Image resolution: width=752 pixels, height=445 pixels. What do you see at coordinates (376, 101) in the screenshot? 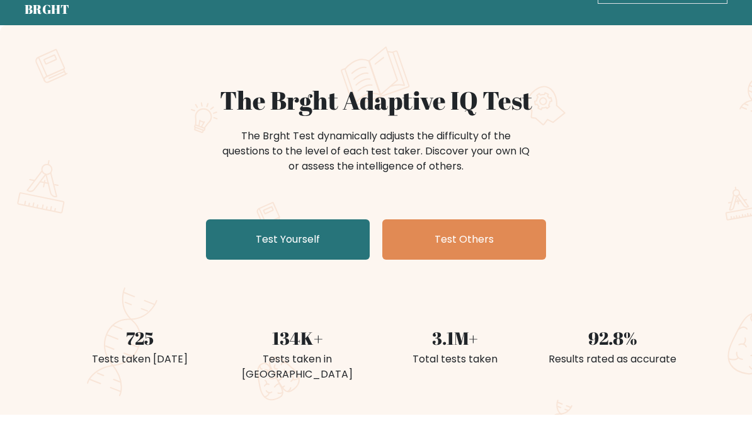
I see `h1: The Brght Adaptive IQ Test` at bounding box center [376, 101].